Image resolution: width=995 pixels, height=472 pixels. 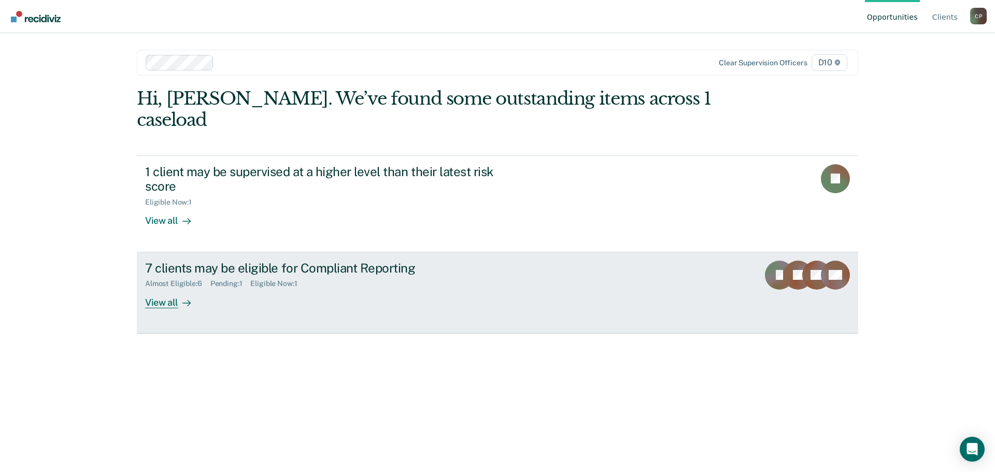 I want to click on a: 7 clients may be eligible for Compliant ReportingAlmost Eligible:6Pending:1Eligible Now:1View all, so click(x=497, y=293).